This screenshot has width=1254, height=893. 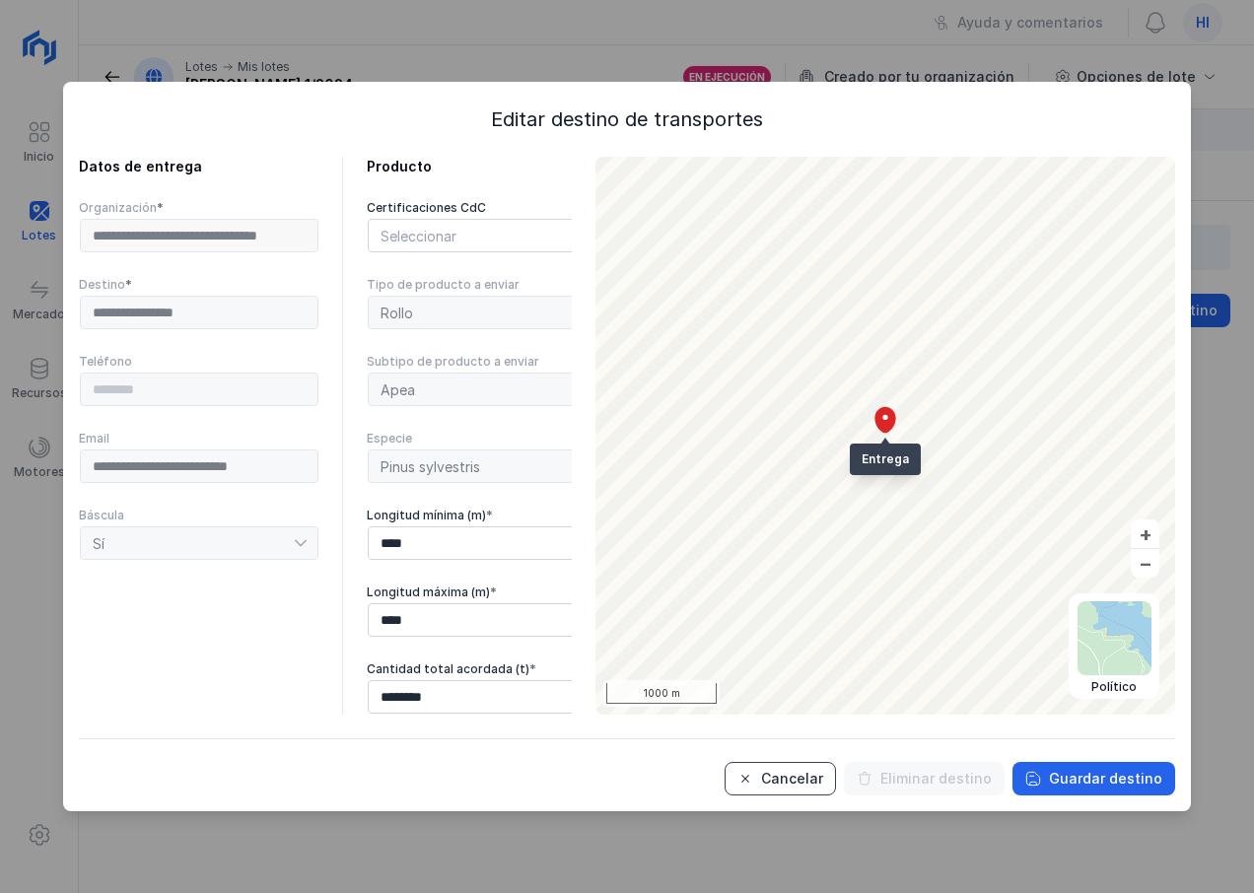 I want to click on div: Teléfono, so click(x=199, y=362).